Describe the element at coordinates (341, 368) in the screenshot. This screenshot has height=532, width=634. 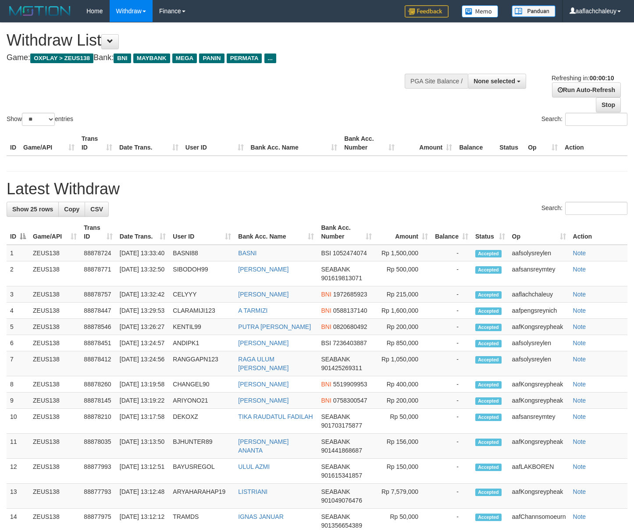
I see `span: Copy 901425269311 to clipboard` at that location.